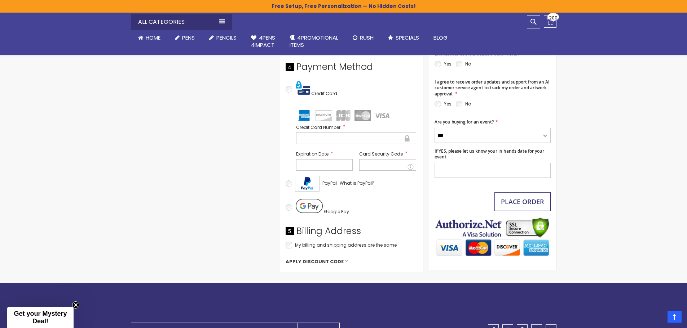 The image size is (687, 328). What do you see at coordinates (309, 206) in the screenshot?
I see `img: Pay with Google Pay` at bounding box center [309, 206].